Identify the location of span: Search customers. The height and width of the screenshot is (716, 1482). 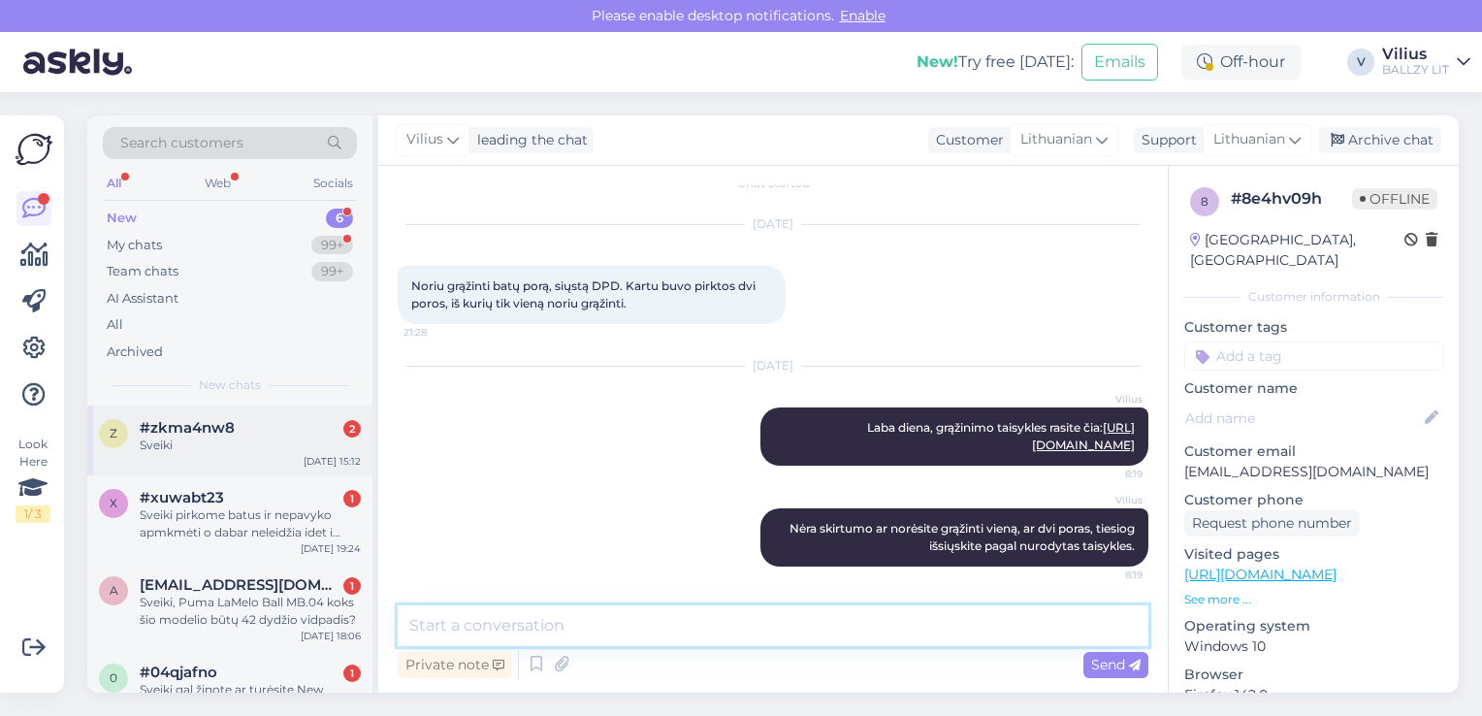
(181, 143).